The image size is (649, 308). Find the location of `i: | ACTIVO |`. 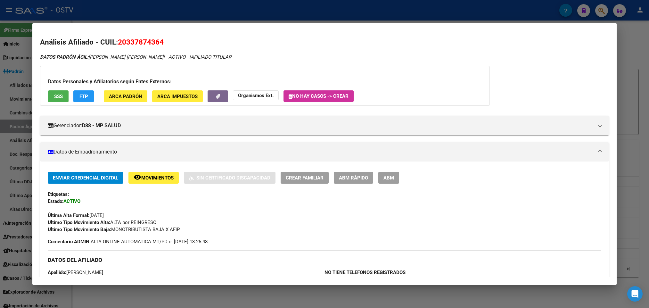

i: | ACTIVO | is located at coordinates (135, 57).